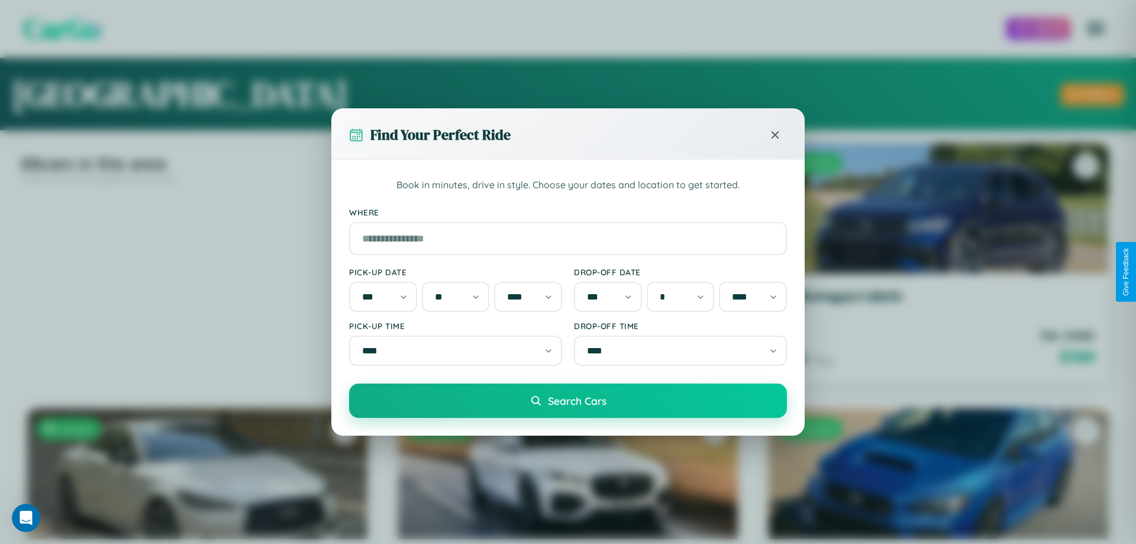 The image size is (1136, 544). I want to click on label: Pick-up Date, so click(456, 272).